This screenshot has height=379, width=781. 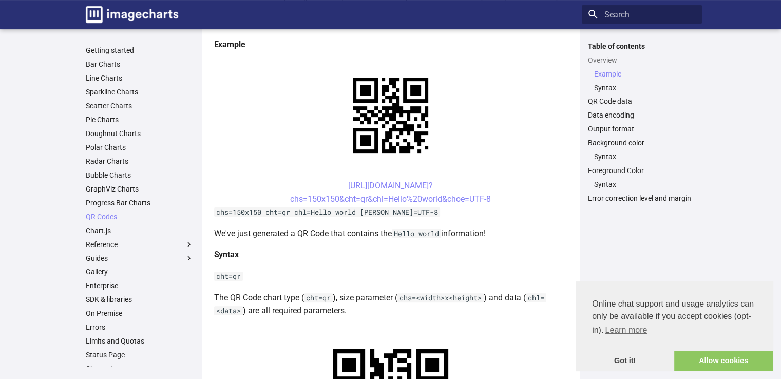 What do you see at coordinates (641, 170) in the screenshot?
I see `a: Foreground Color` at bounding box center [641, 170].